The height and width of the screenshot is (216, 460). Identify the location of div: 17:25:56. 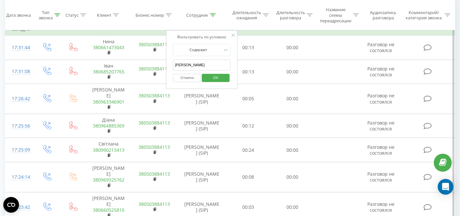
(19, 126).